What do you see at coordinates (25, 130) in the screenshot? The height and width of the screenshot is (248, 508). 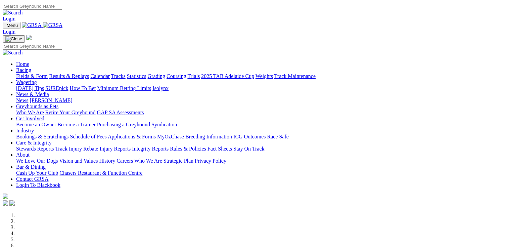 I see `a: Industry` at bounding box center [25, 130].